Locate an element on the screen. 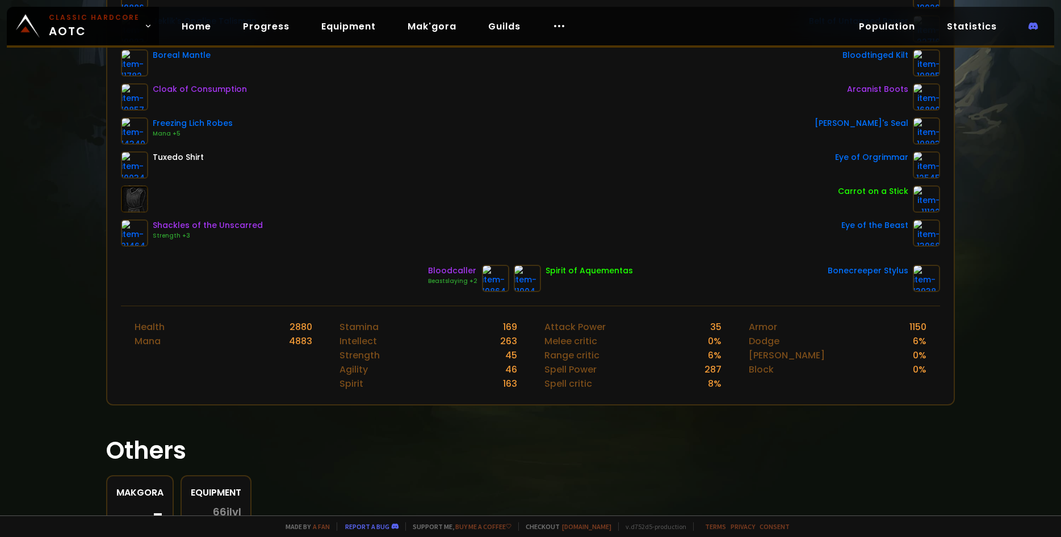 This screenshot has width=1061, height=537. a: Guilds is located at coordinates (504, 26).